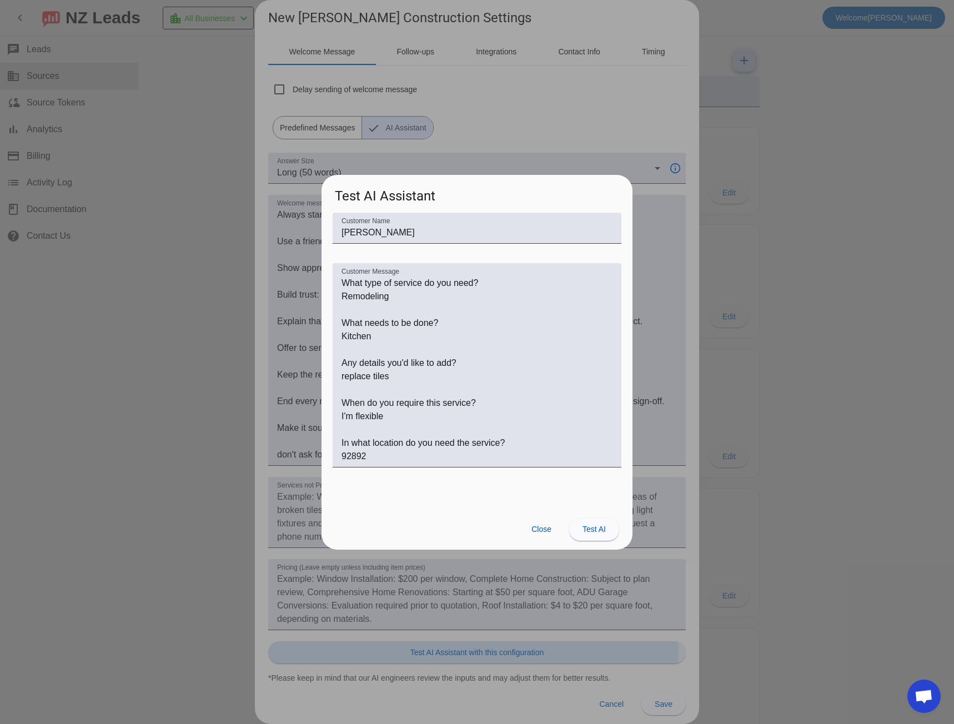 Image resolution: width=954 pixels, height=724 pixels. What do you see at coordinates (365, 221) in the screenshot?
I see `mat-label: Customer Name` at bounding box center [365, 221].